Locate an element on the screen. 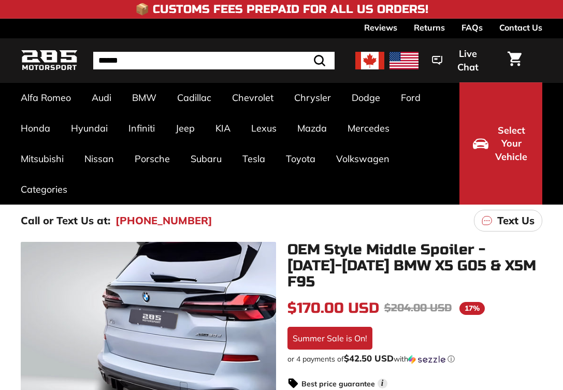 This screenshot has width=563, height=390. a: Chevrolet is located at coordinates (253, 97).